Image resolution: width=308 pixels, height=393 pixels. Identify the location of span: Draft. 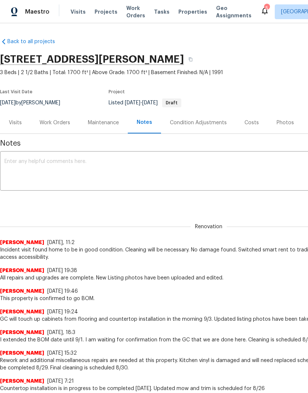
(171, 103).